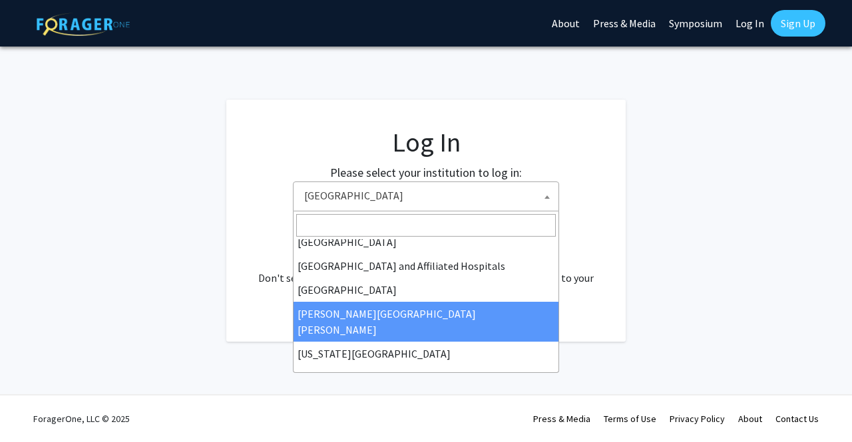 The width and height of the screenshot is (852, 442). What do you see at coordinates (750, 419) in the screenshot?
I see `a: About` at bounding box center [750, 419].